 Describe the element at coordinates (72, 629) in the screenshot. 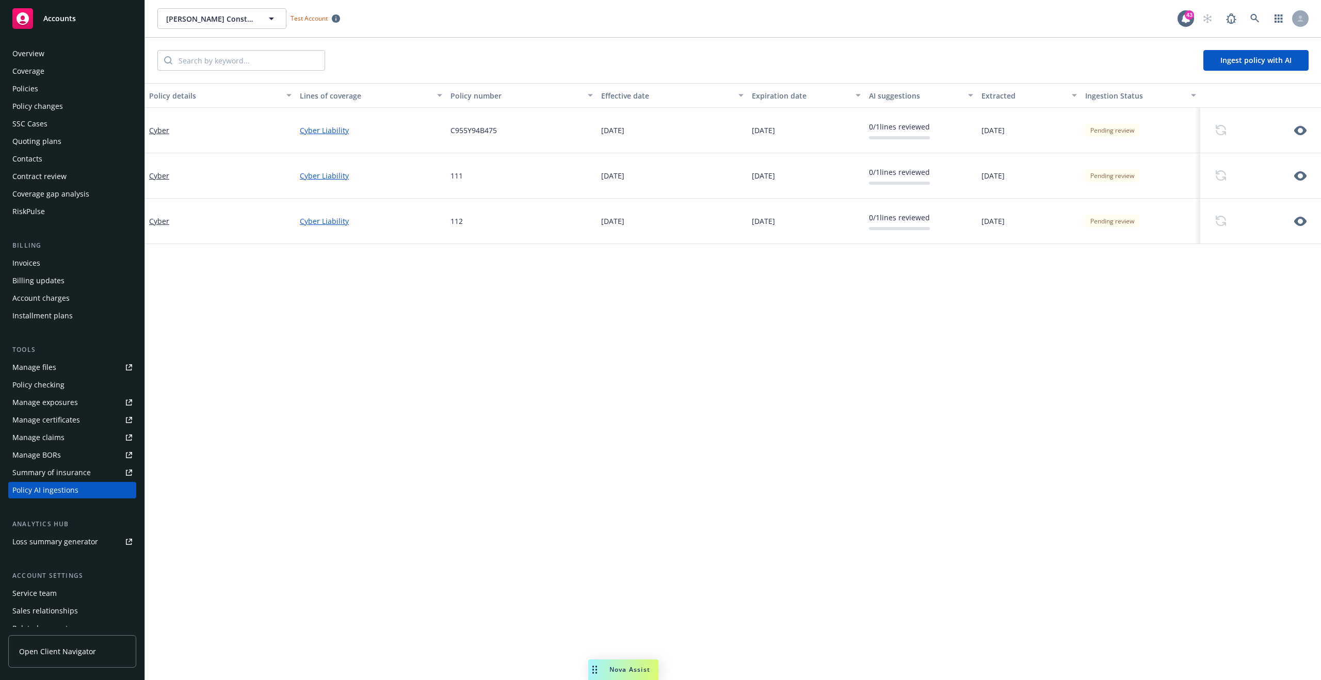

I see `a: Related accounts` at that location.